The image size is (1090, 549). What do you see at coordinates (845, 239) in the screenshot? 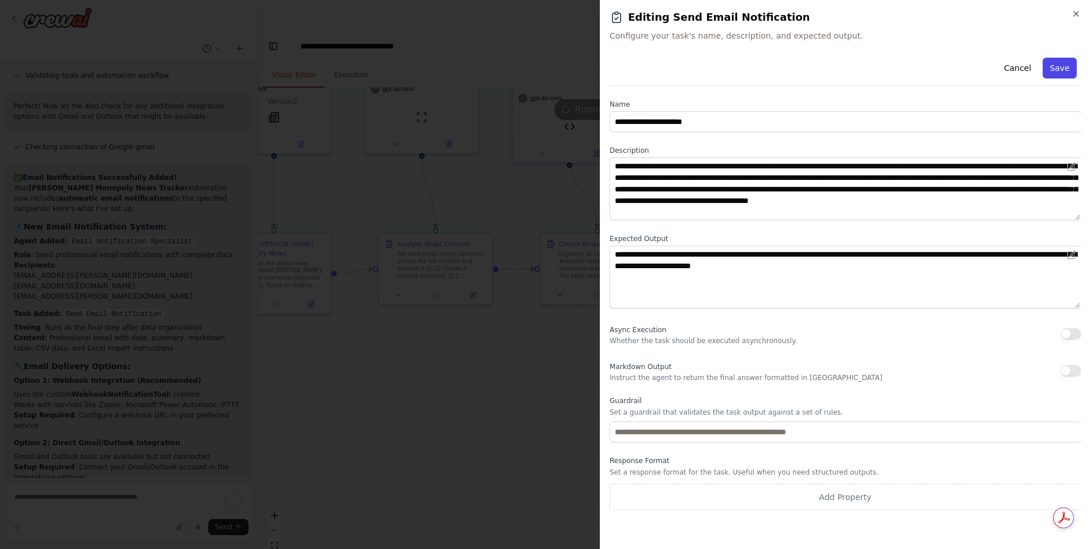
I see `label: Expected Output` at bounding box center [845, 239].